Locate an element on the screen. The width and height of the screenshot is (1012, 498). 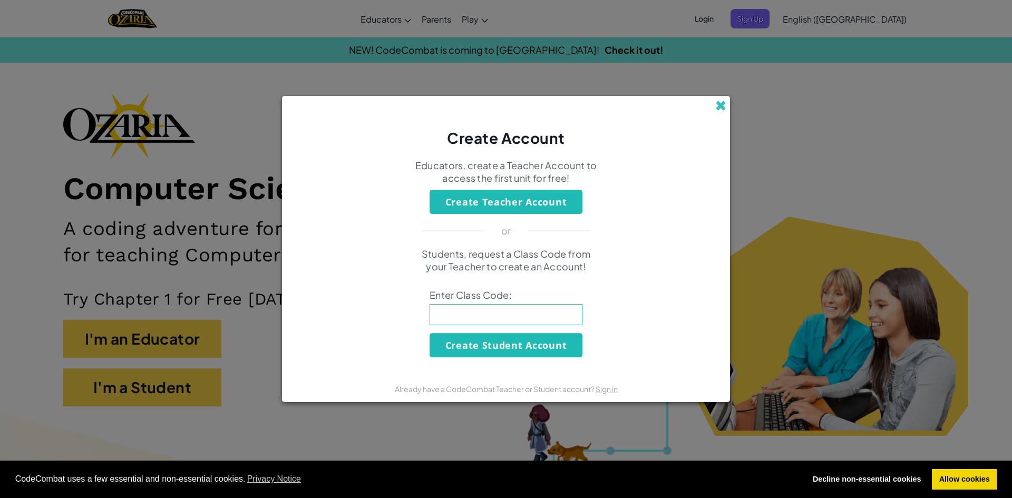
a: Sign in is located at coordinates (607, 389).